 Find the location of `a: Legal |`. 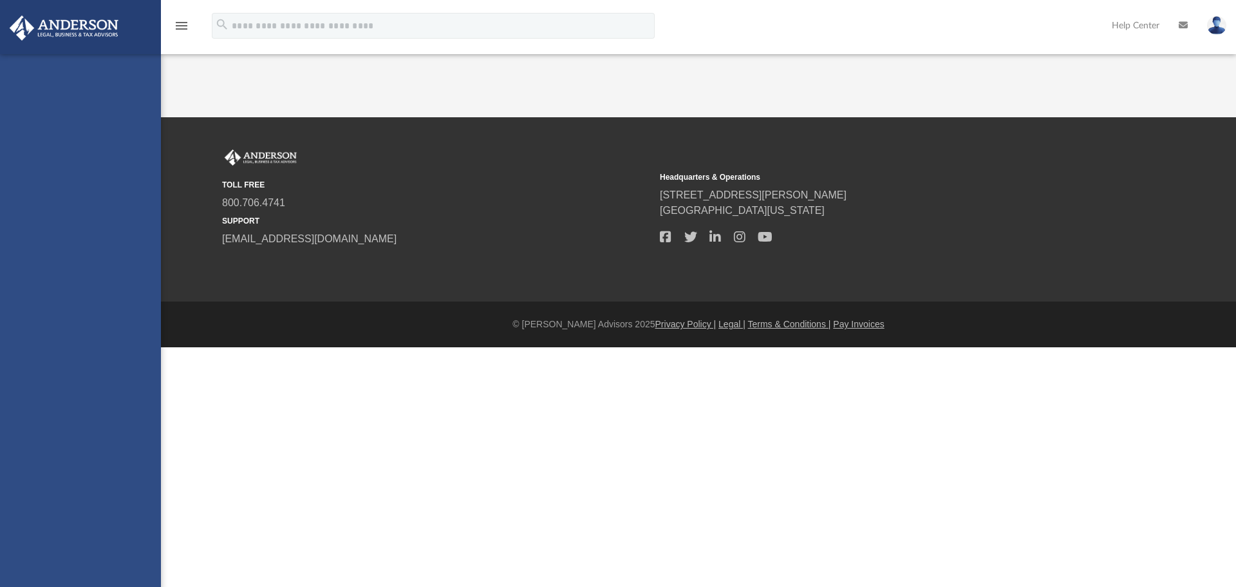

a: Legal | is located at coordinates (732, 324).